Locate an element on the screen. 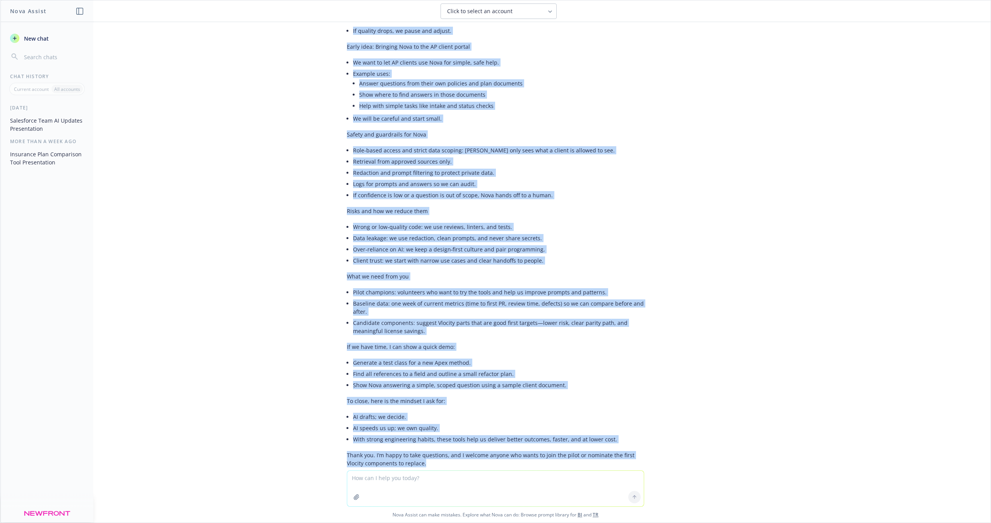 This screenshot has height=523, width=991. li: Find all references to a field and outline a small refactor plan. is located at coordinates (499, 374).